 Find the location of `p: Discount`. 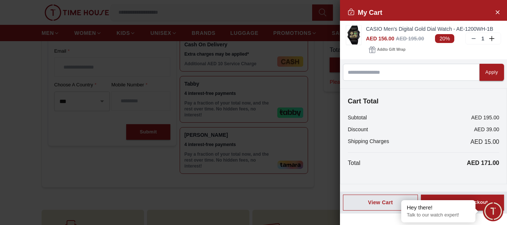

p: Discount is located at coordinates (358, 129).